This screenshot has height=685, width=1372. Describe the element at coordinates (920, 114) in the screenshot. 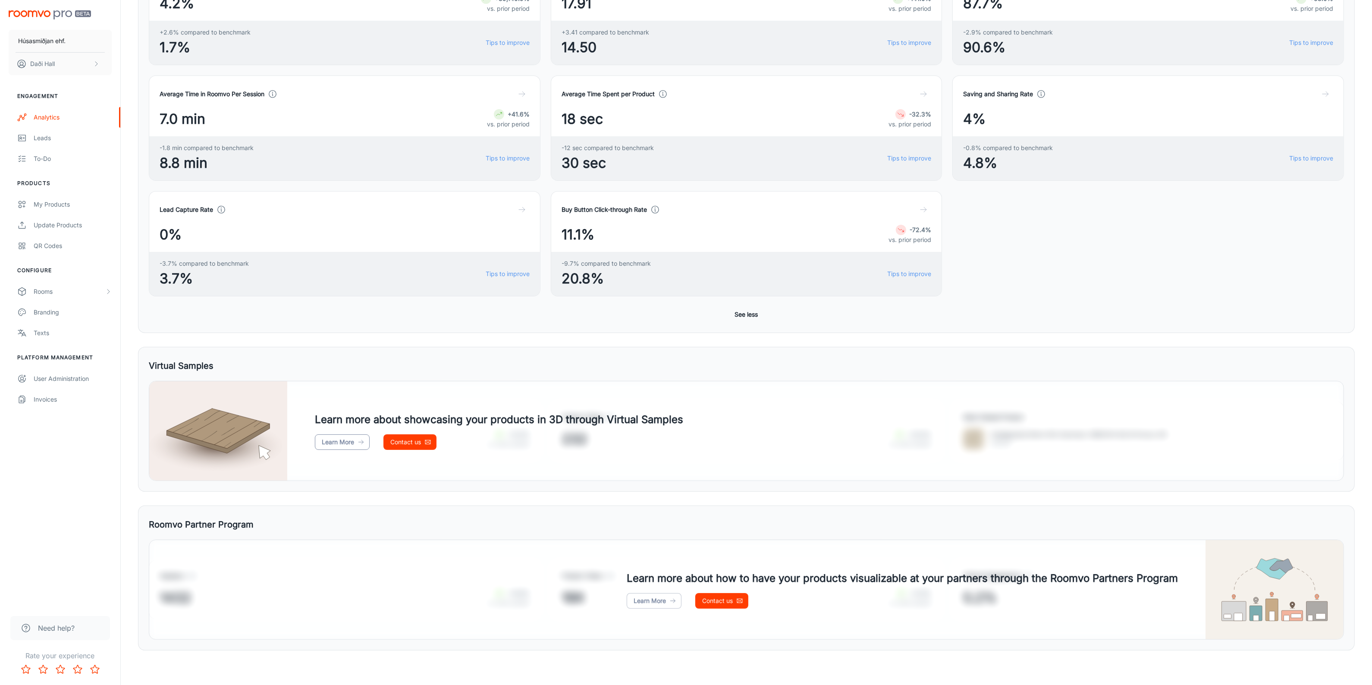

I see `strong: -32.3%` at that location.